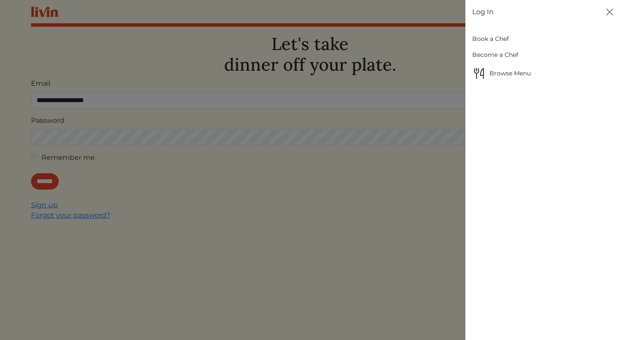 The width and height of the screenshot is (620, 340). I want to click on a: Log In, so click(483, 12).